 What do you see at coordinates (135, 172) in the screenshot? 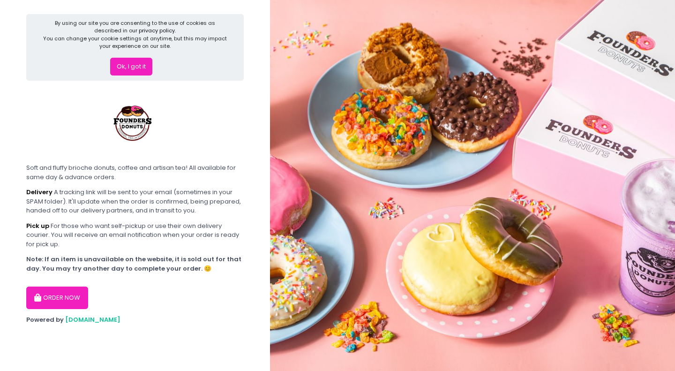
I see `div: Soft and fluffy brioche donuts, coffee and artisan tea! All available for same day & advance orders.` at bounding box center [135, 172].